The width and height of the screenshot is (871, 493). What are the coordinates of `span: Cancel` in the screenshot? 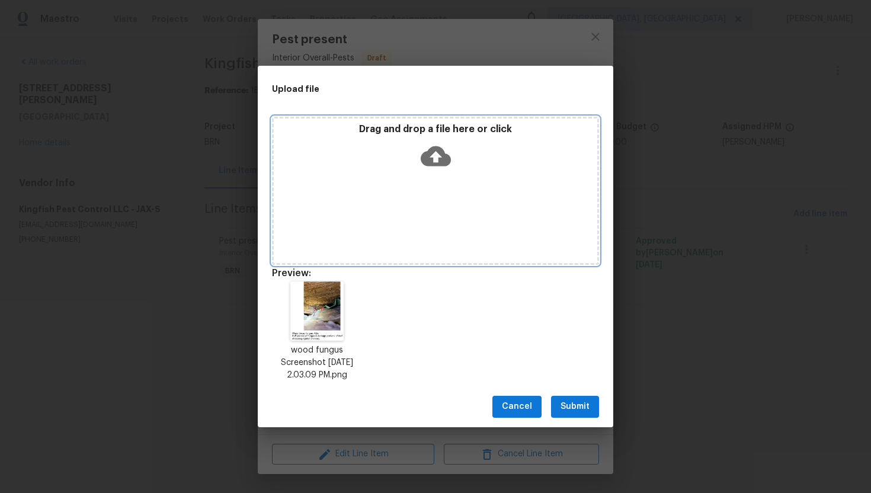 It's located at (517, 407).